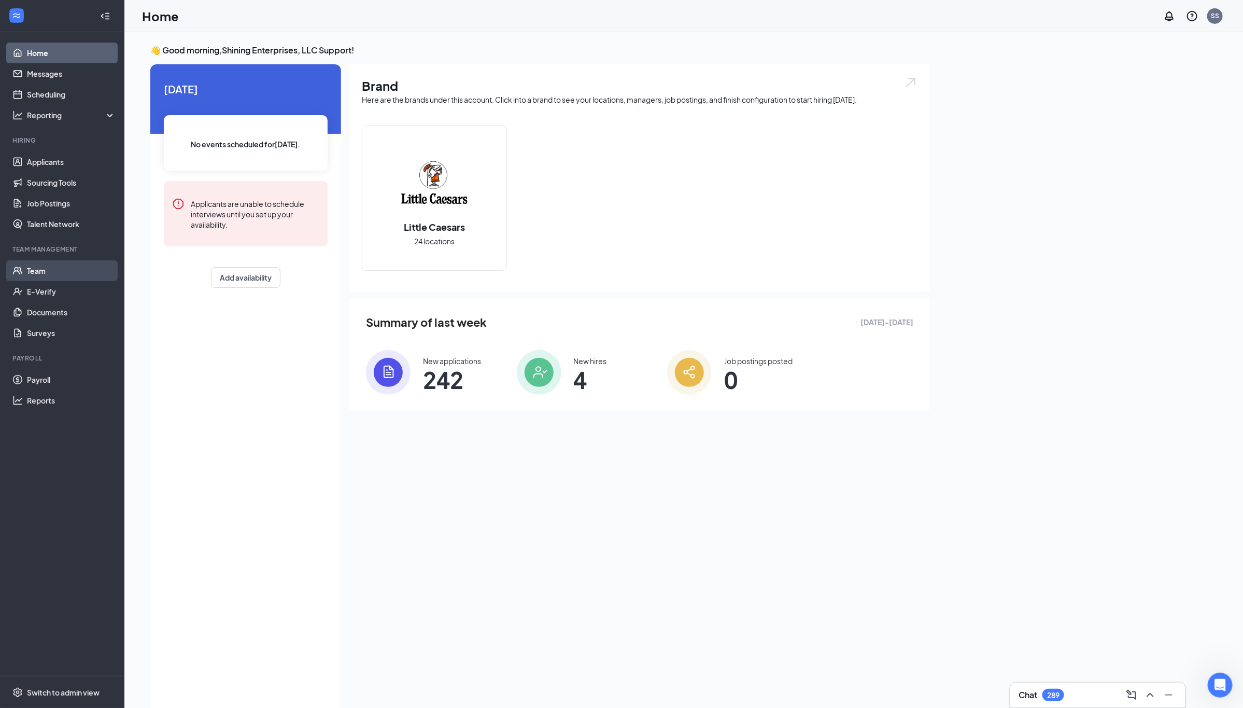 The image size is (1243, 708). Describe the element at coordinates (71, 203) in the screenshot. I see `a: Job Postings` at that location.